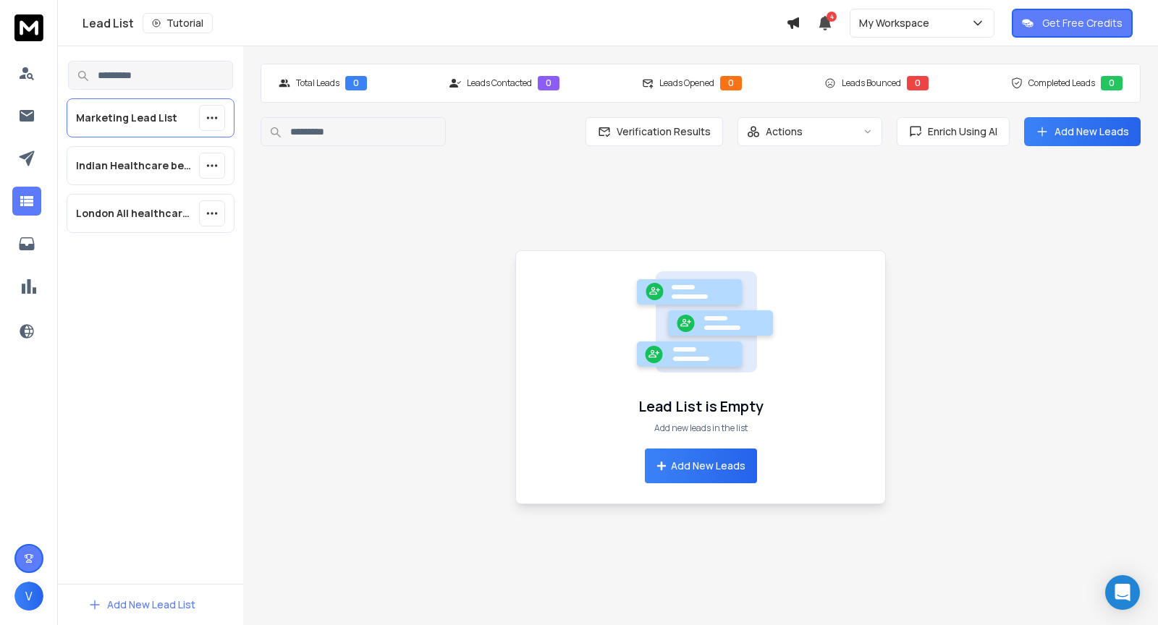 This screenshot has width=1158, height=625. What do you see at coordinates (135, 213) in the screenshot?
I see `p: London All healthcare under 25` at bounding box center [135, 213].